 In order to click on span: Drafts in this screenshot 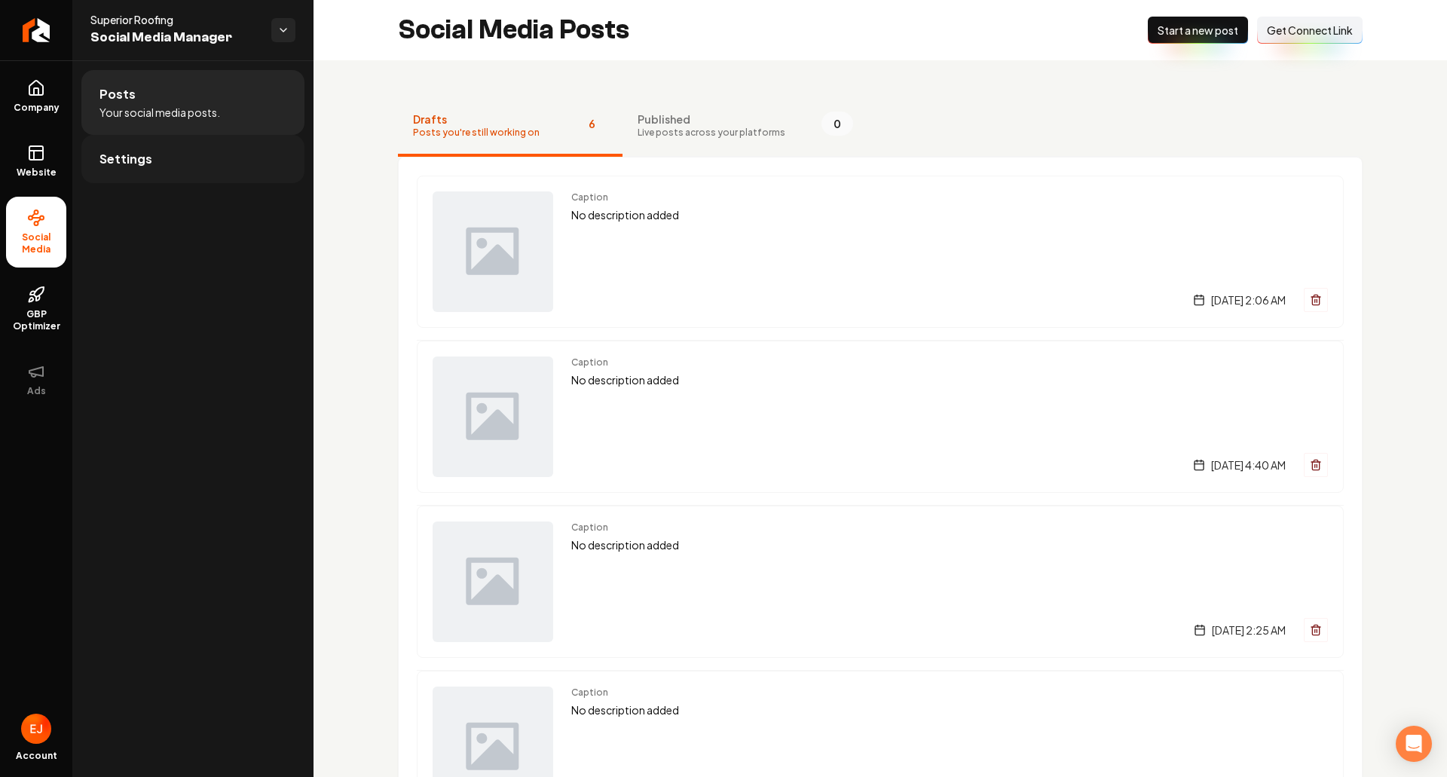, I will do `click(476, 119)`.